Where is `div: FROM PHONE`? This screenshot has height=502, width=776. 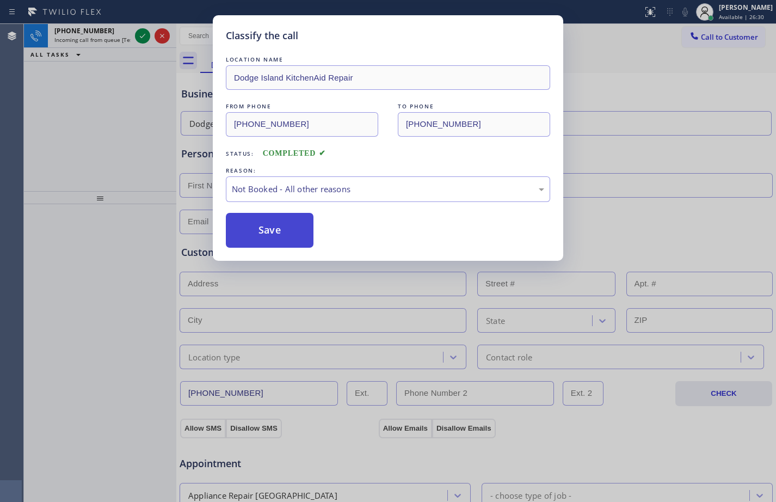
div: FROM PHONE is located at coordinates (302, 106).